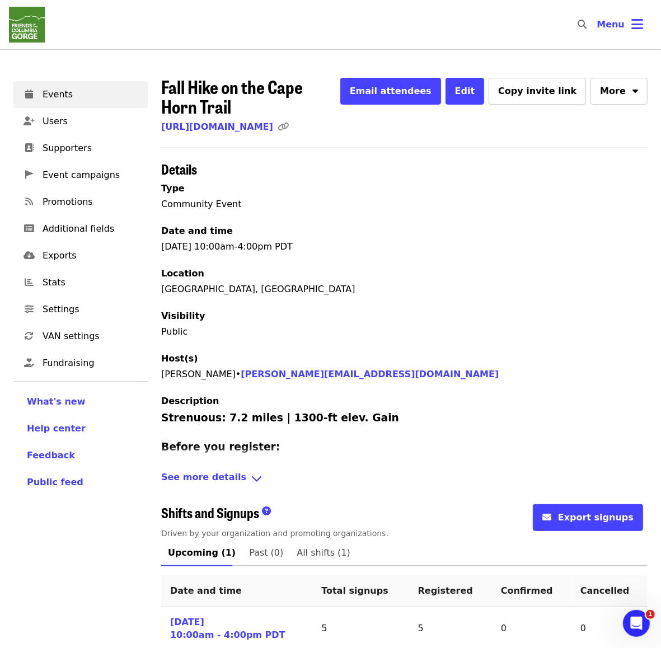 The width and height of the screenshot is (661, 648). What do you see at coordinates (275, 534) in the screenshot?
I see `span: Driven by your organization and promoting organizations.` at bounding box center [275, 534].